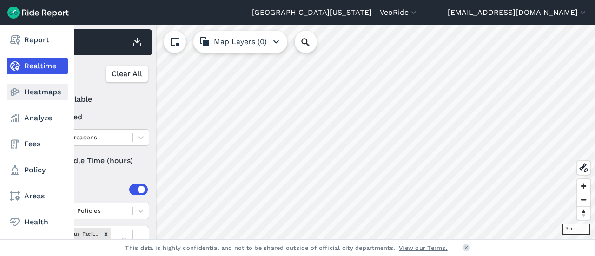  Describe the element at coordinates (99, 190) in the screenshot. I see `div: Areas` at that location.